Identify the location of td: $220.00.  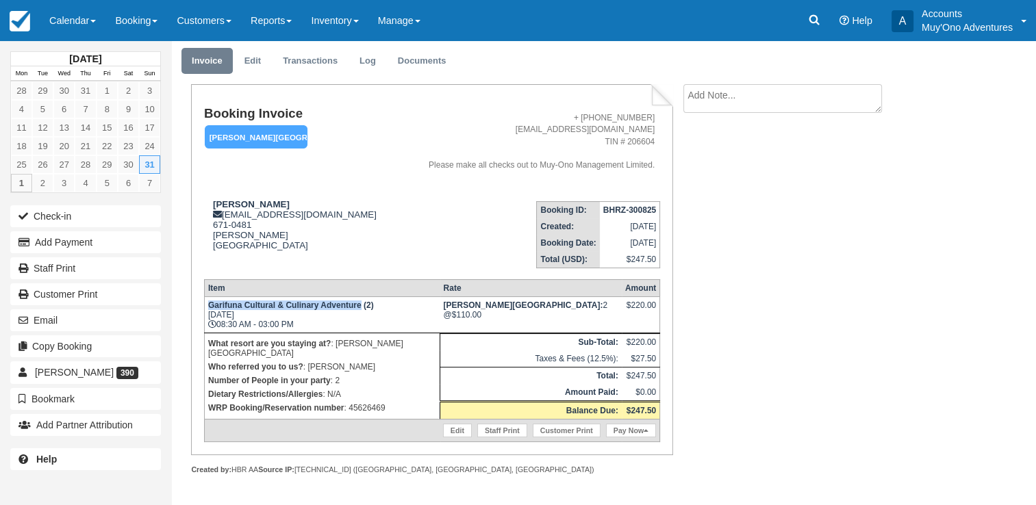
(641, 342).